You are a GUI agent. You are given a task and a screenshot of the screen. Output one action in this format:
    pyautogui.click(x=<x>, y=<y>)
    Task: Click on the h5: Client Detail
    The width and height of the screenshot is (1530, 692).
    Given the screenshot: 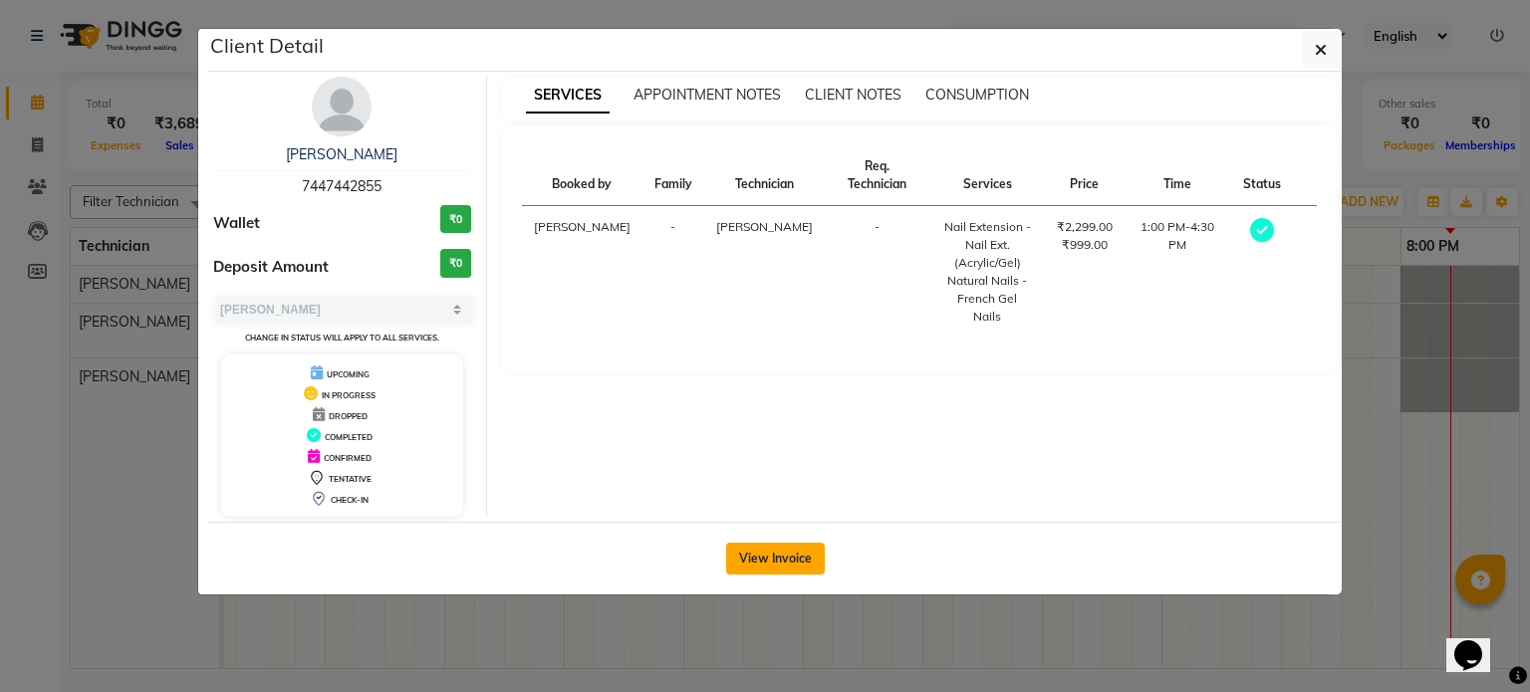 What is the action you would take?
    pyautogui.click(x=267, y=46)
    